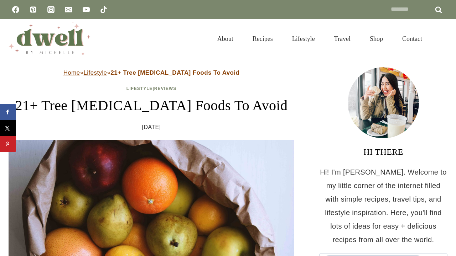  I want to click on a: About, so click(225, 39).